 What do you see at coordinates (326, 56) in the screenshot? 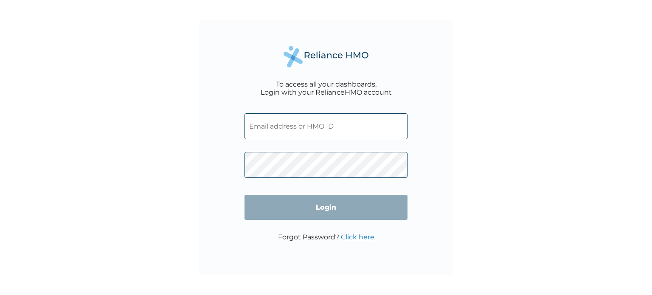
I see `img: Reliance Health's Logo` at bounding box center [326, 56].